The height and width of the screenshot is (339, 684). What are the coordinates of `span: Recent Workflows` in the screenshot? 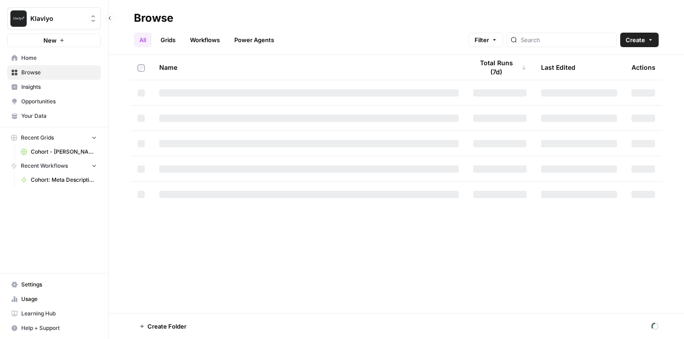 It's located at (44, 166).